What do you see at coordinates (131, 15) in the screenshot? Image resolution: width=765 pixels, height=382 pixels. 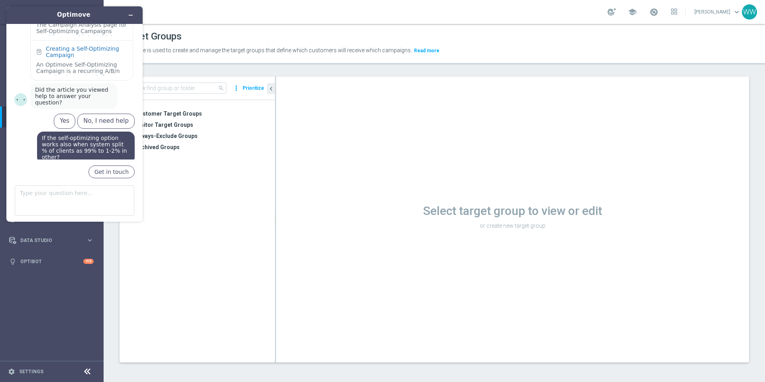 I see `button: Minimize widget` at bounding box center [131, 15].